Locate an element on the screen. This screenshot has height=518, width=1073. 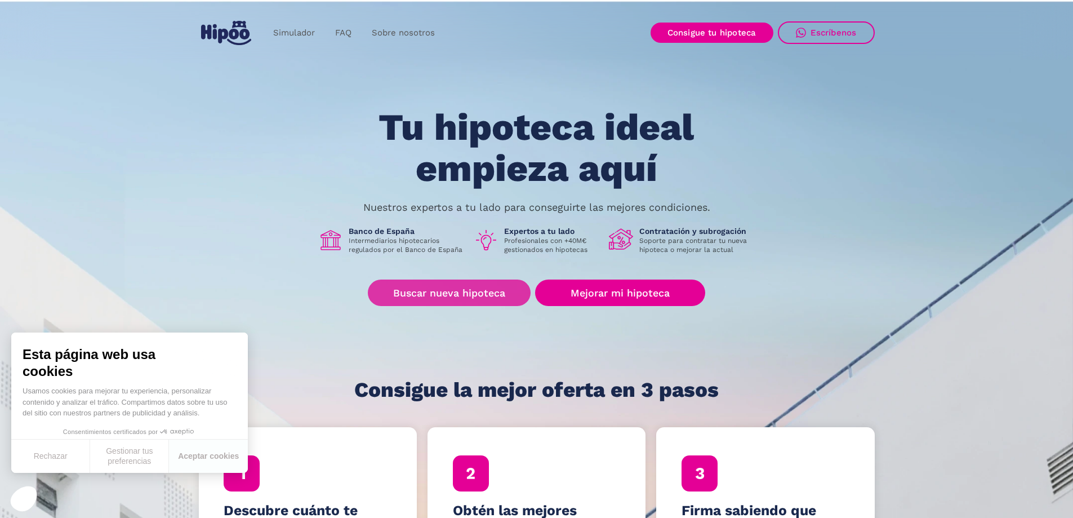
p: Soporte para contratar tu nueva hipoteca o mejorar la actual is located at coordinates (698, 245).